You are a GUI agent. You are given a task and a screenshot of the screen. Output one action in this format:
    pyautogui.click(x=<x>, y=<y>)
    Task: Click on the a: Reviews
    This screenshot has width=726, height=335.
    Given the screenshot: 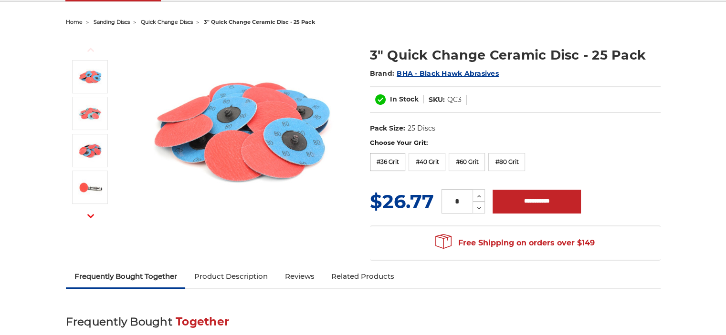 What is the action you would take?
    pyautogui.click(x=299, y=277)
    